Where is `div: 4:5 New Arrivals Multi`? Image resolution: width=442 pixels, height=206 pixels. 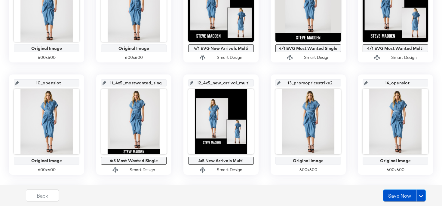 div: 4:5 New Arrivals Multi is located at coordinates (221, 161).